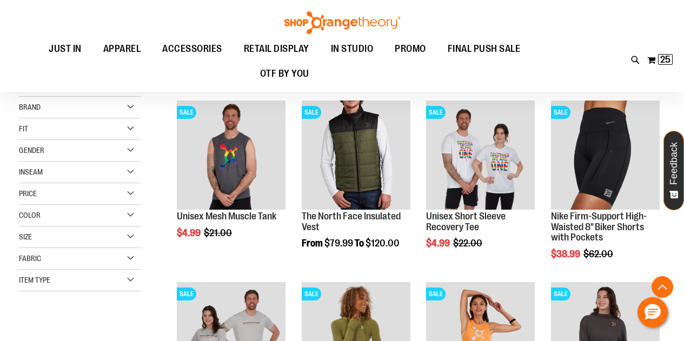 The image size is (684, 341). I want to click on a: FINAL PUSH SALE, so click(484, 49).